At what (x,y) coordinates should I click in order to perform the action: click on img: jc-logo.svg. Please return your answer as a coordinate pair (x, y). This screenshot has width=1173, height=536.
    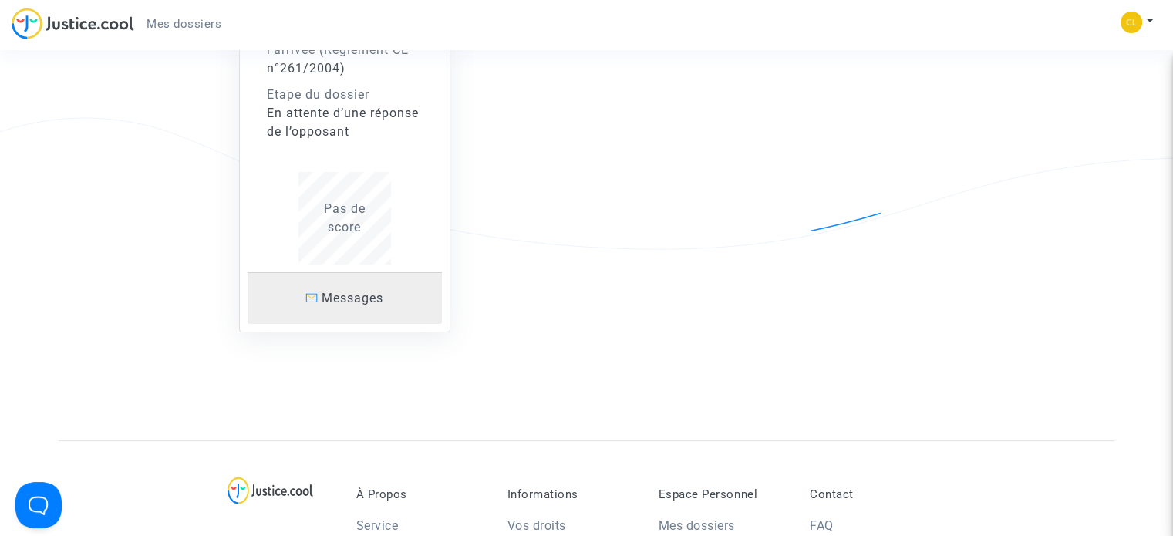
    Looking at the image, I should click on (73, 23).